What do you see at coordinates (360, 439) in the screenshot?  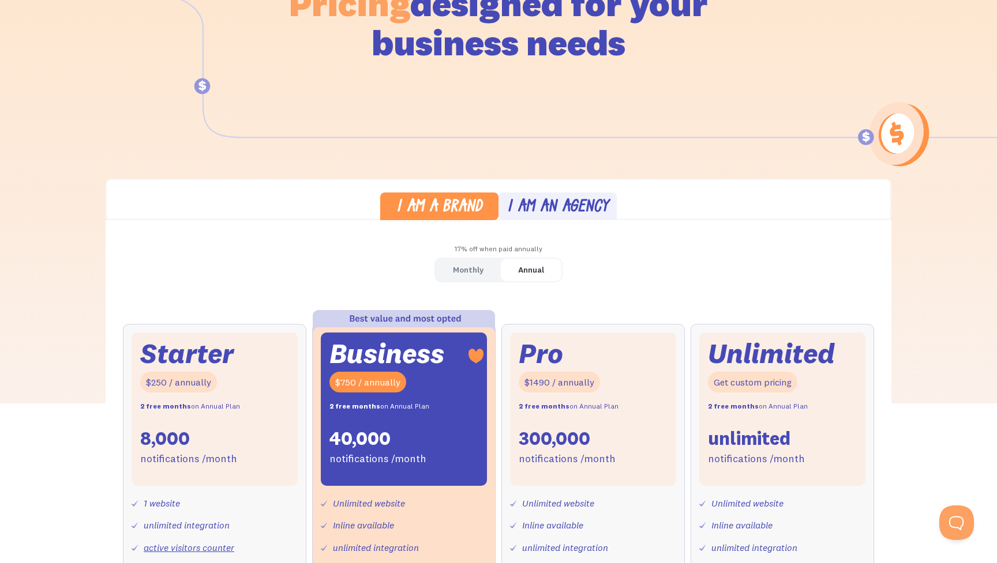 I see `div: 40,000` at bounding box center [360, 439].